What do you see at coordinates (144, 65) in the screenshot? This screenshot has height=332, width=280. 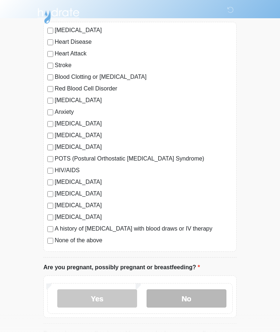 I see `label: Stroke` at bounding box center [144, 65].